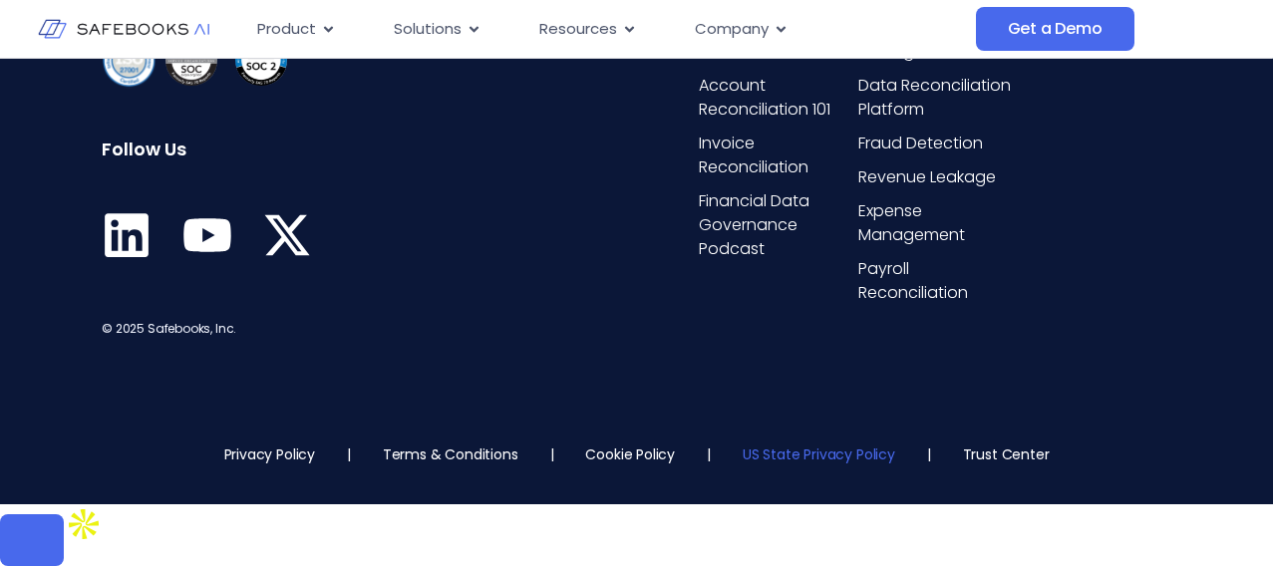 Image resolution: width=1273 pixels, height=566 pixels. What do you see at coordinates (269, 455) in the screenshot?
I see `a: Privacy Policy` at bounding box center [269, 455].